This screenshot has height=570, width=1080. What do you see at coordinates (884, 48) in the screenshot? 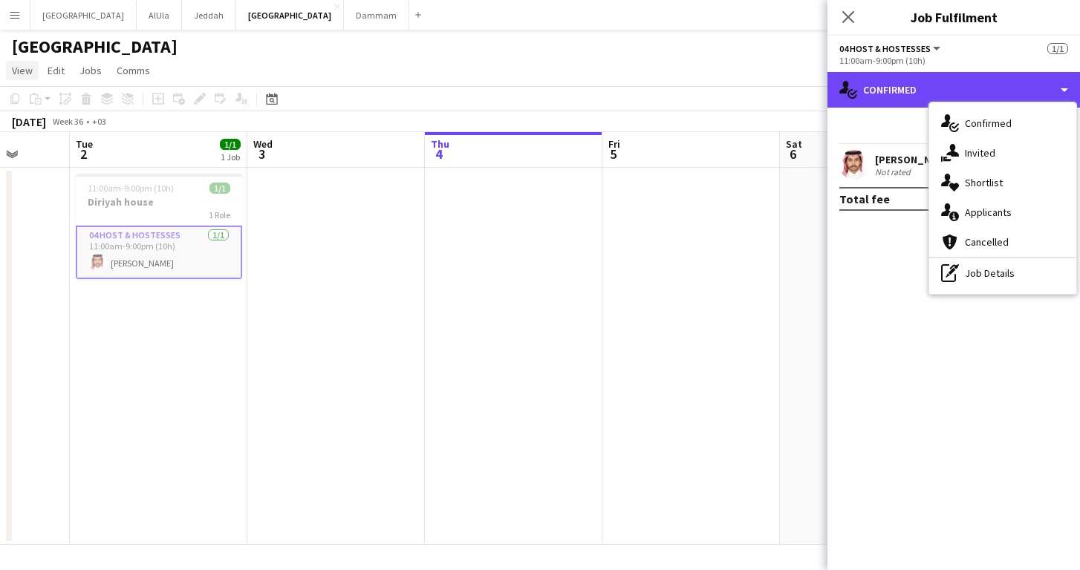
I see `span: 04 Host & Hostesses` at bounding box center [884, 48].